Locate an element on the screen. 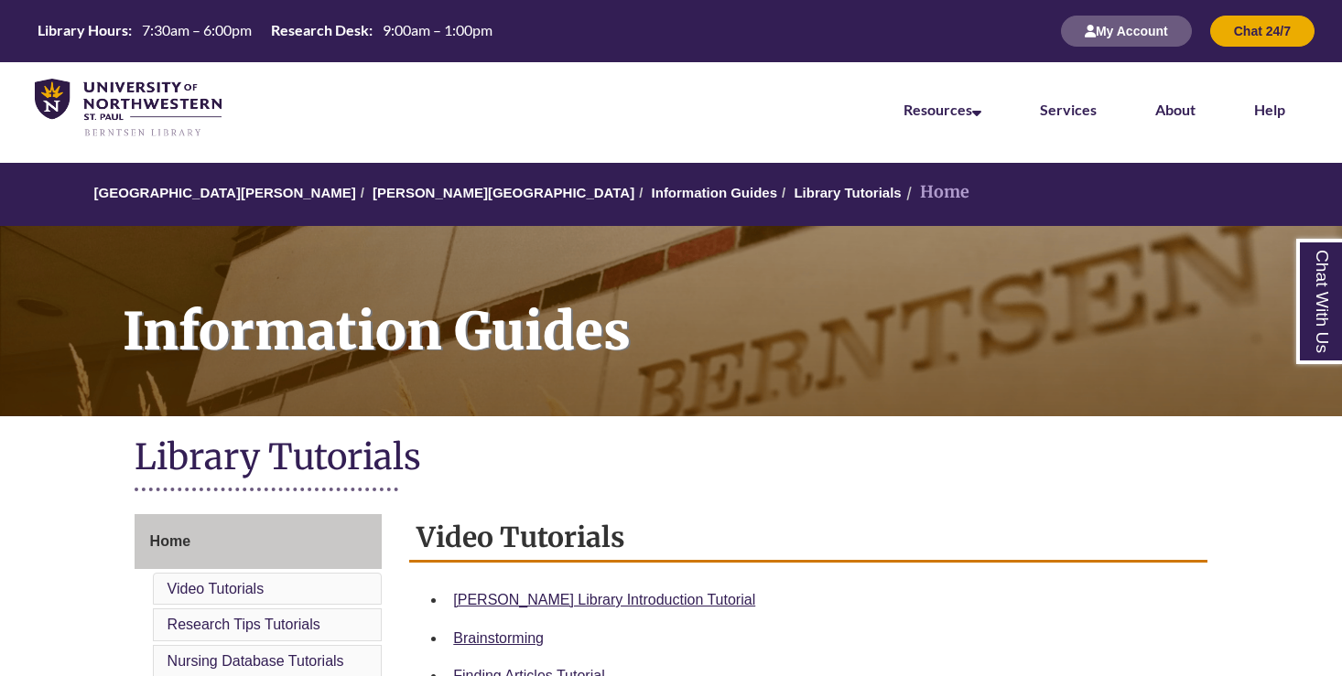  button: My Account is located at coordinates (1126, 31).